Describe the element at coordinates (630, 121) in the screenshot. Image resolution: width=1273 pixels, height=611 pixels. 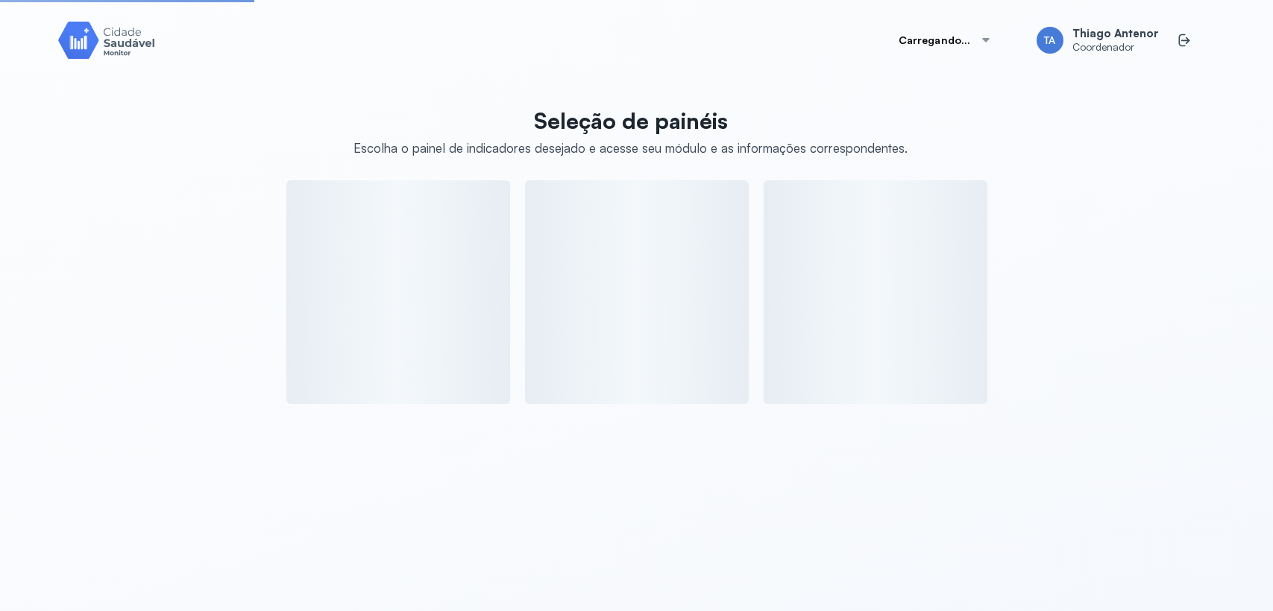
I see `p: Seleção de painéis` at that location.